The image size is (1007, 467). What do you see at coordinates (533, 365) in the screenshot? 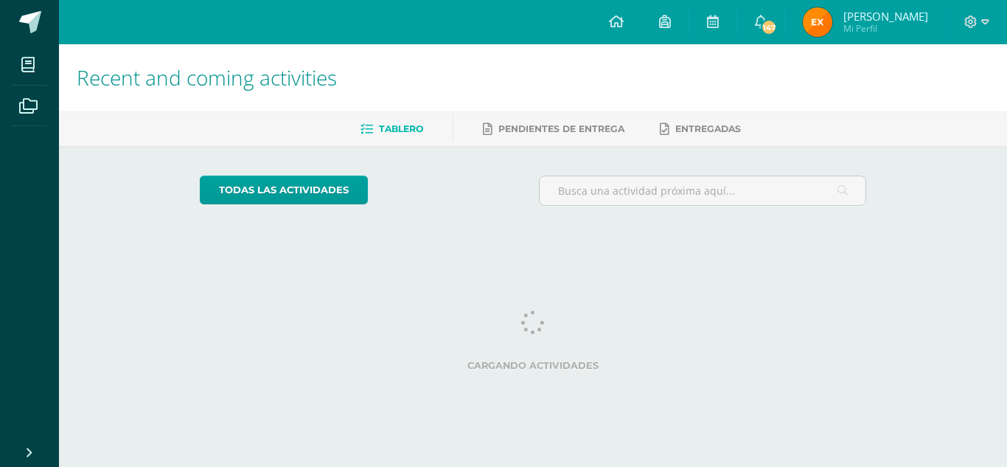
I see `label: Cargando actividades` at bounding box center [533, 365].